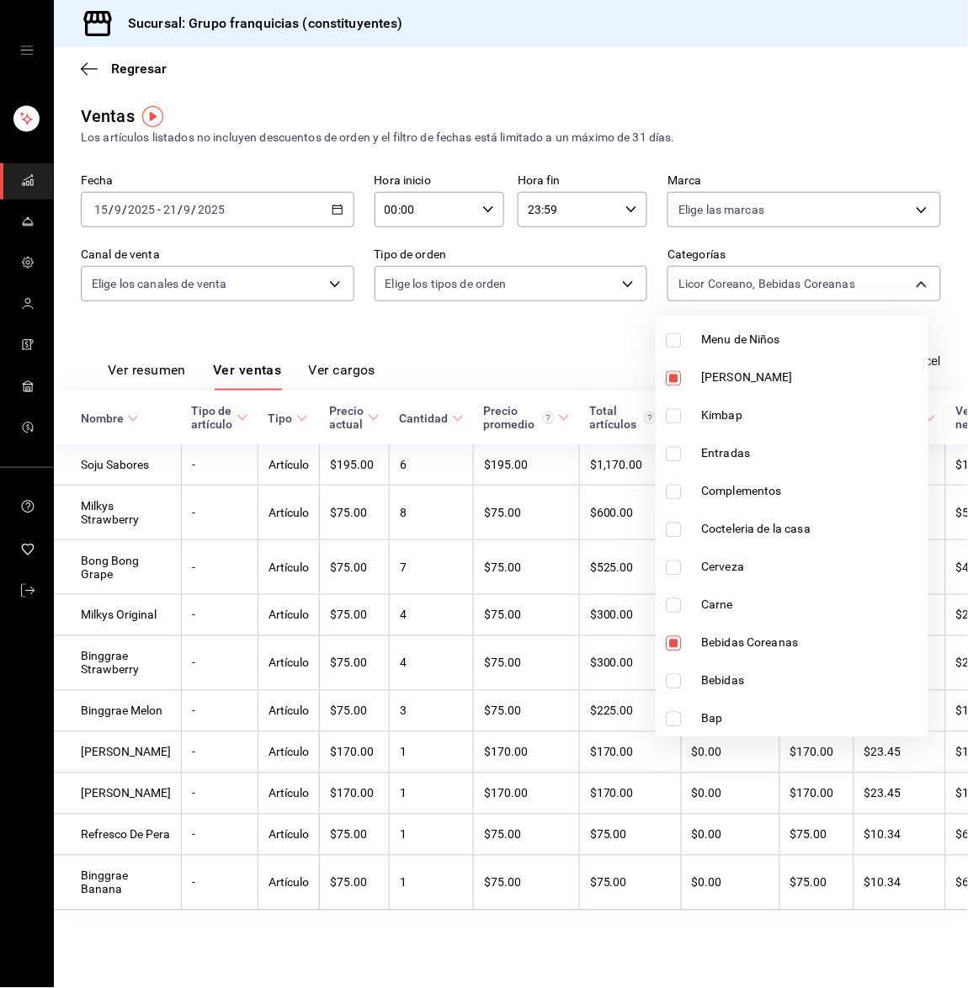 Image resolution: width=968 pixels, height=988 pixels. Describe the element at coordinates (812, 340) in the screenshot. I see `span: Menu de Niños` at that location.